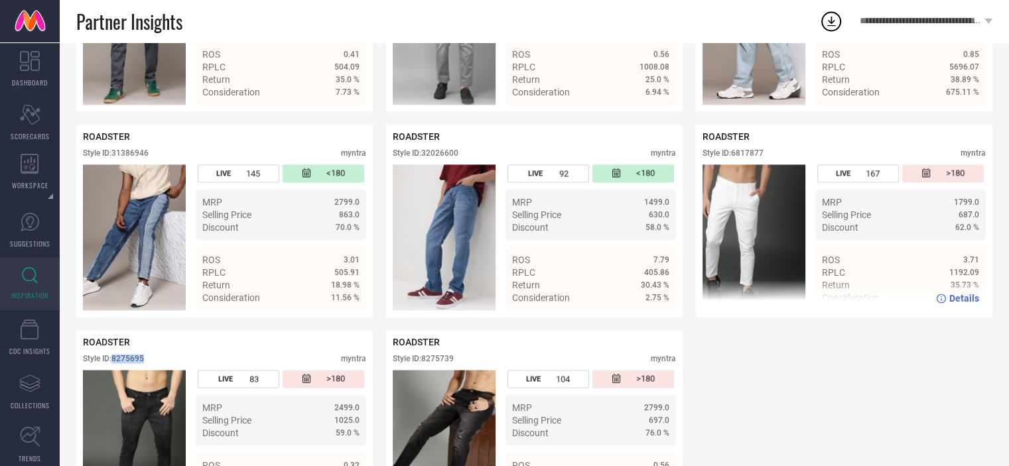  What do you see at coordinates (564, 173) in the screenshot?
I see `span: 92` at bounding box center [564, 173].